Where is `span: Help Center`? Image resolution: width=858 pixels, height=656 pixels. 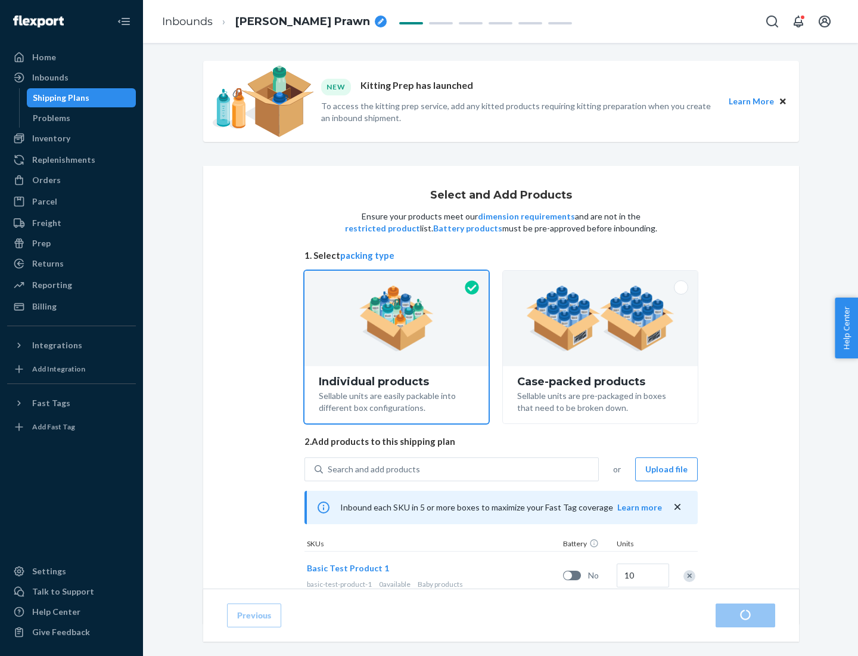
span: Help Center is located at coordinates (846, 328).